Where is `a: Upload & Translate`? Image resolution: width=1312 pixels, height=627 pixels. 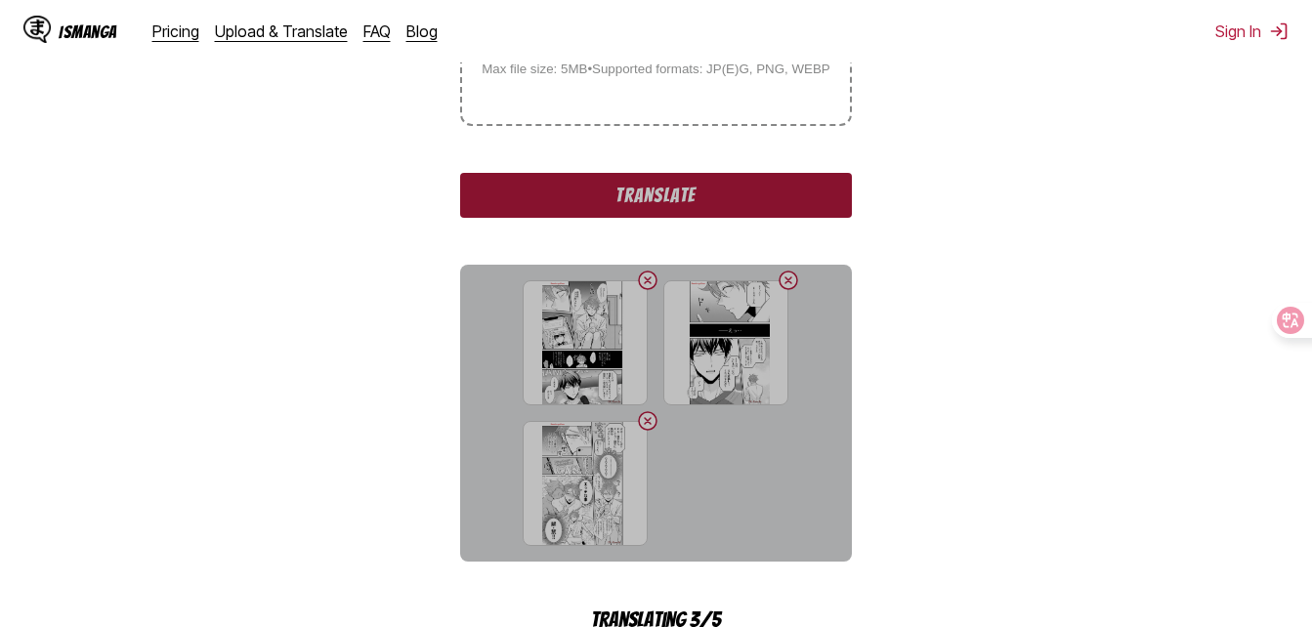 a: Upload & Translate is located at coordinates (281, 31).